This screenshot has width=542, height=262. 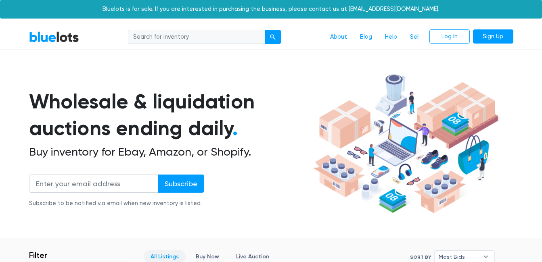 What do you see at coordinates (391, 37) in the screenshot?
I see `a: Help` at bounding box center [391, 37].